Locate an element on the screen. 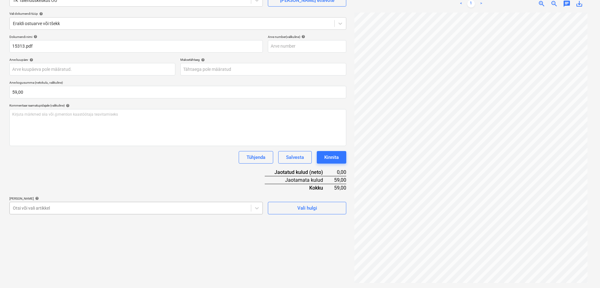 This screenshot has height=288, width=600. input: Arve kuupäeva pole määratud. is located at coordinates (92, 69).